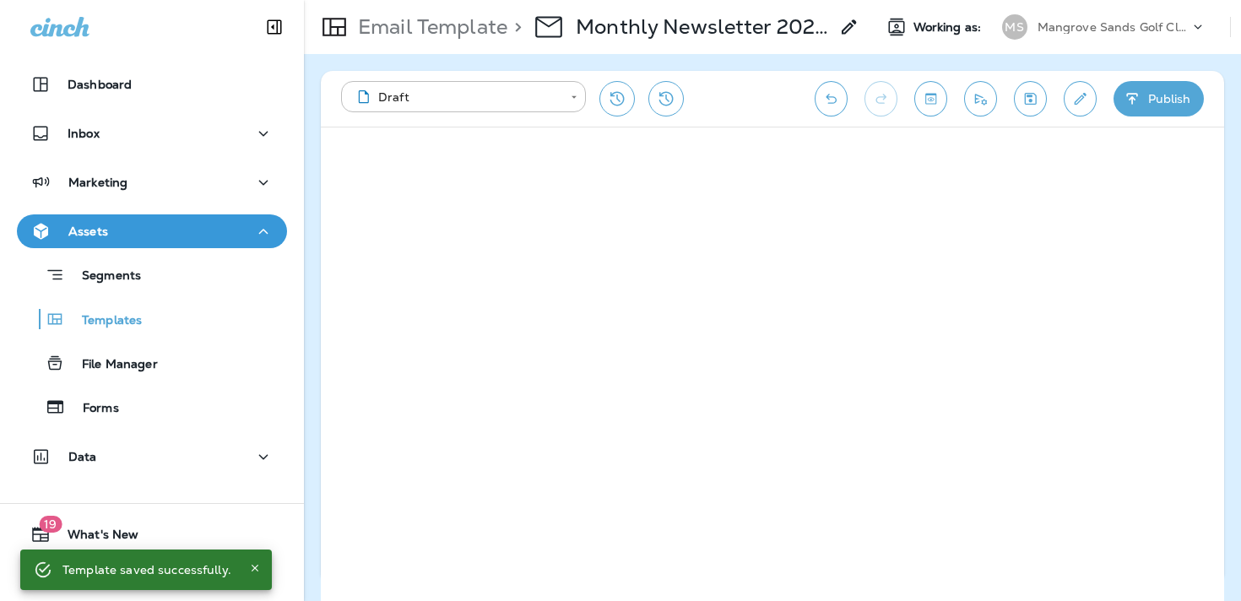 This screenshot has width=1241, height=601. I want to click on span: Working as:, so click(949, 27).